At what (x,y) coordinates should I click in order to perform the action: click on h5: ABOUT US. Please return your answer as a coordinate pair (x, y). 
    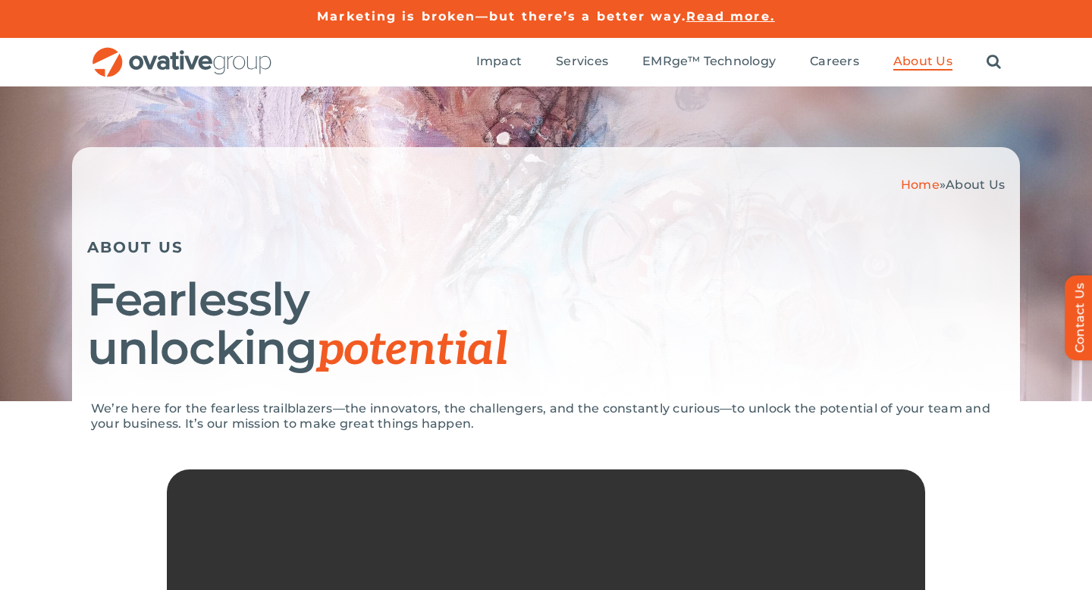
    Looking at the image, I should click on (546, 247).